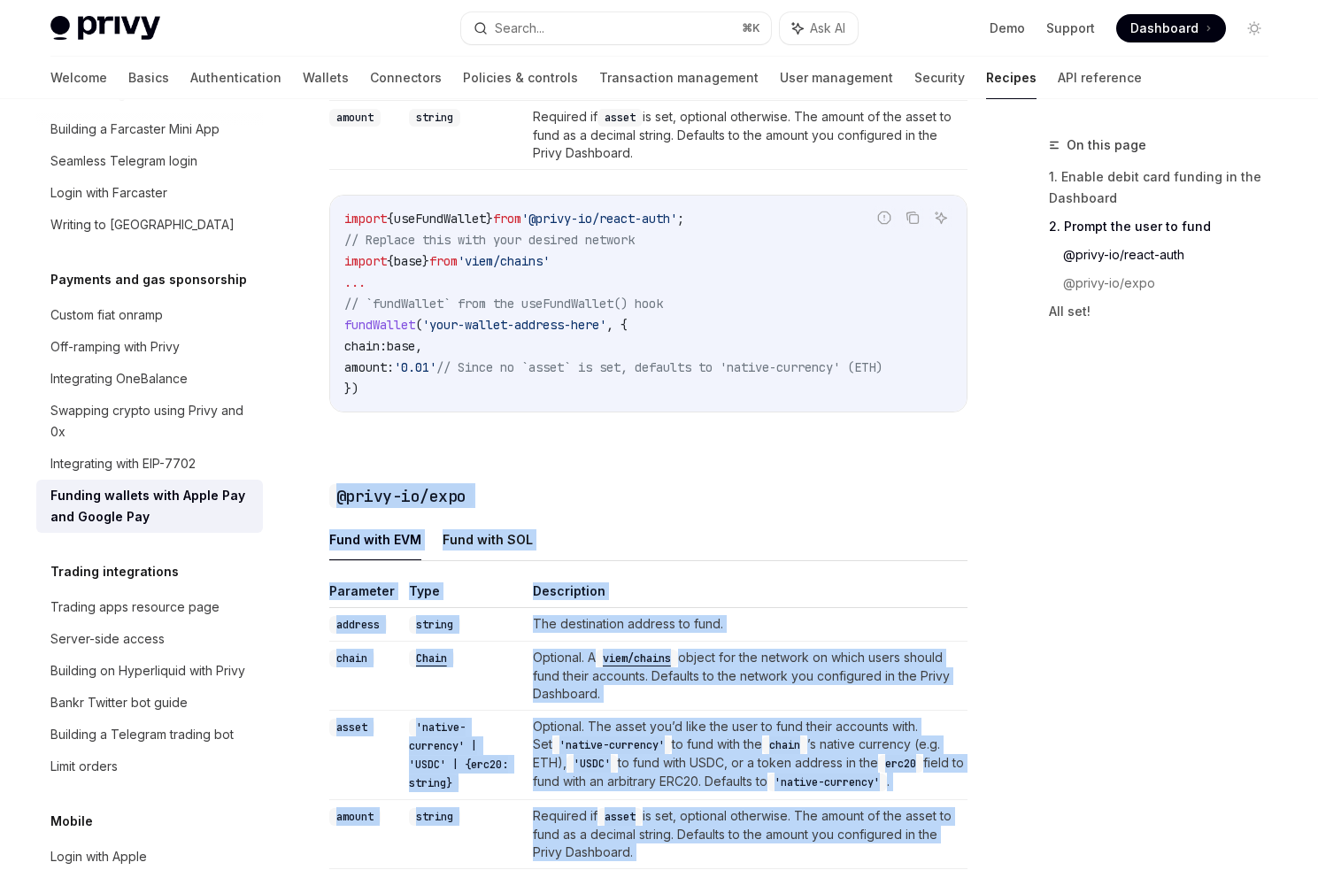 The height and width of the screenshot is (870, 1318). I want to click on a: API reference, so click(1099, 78).